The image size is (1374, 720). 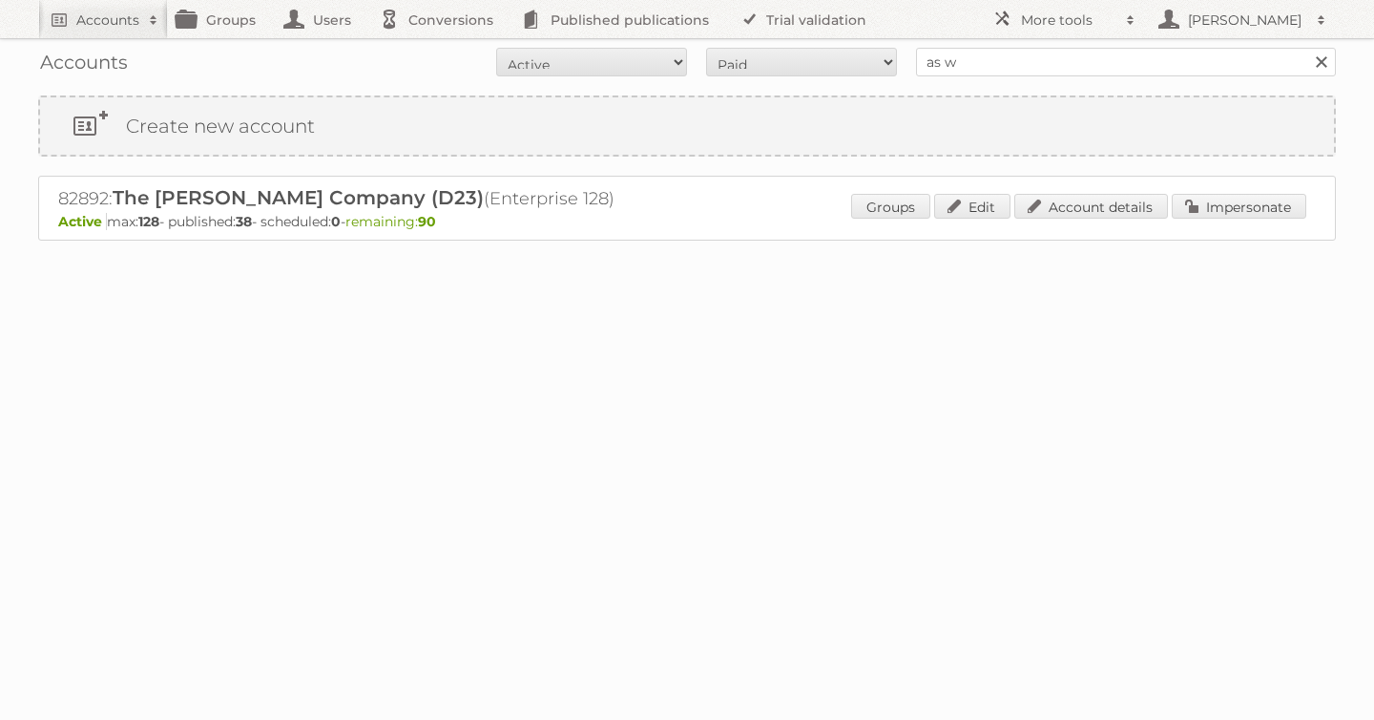 What do you see at coordinates (392, 199) in the screenshot?
I see `h2: 82892: (Enterprise 128)` at bounding box center [392, 199].